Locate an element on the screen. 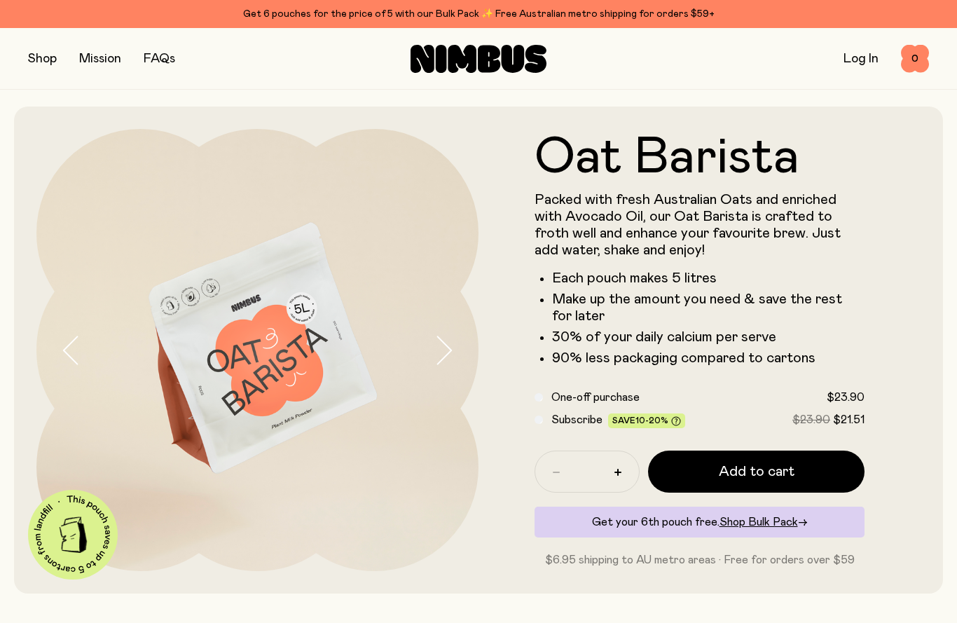  a: Mission is located at coordinates (100, 59).